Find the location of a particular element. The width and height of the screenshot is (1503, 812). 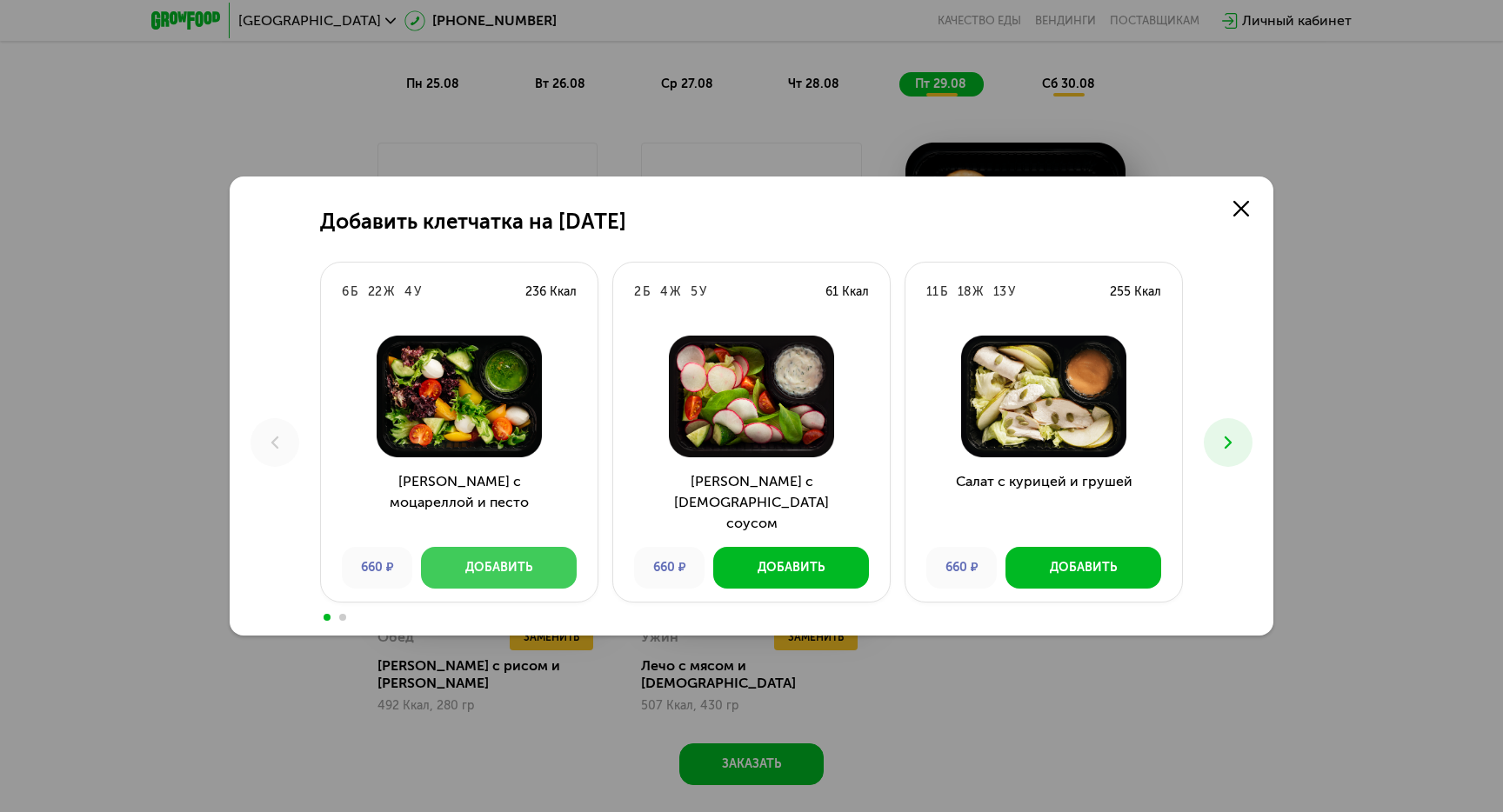

div: 22 is located at coordinates (375, 292).